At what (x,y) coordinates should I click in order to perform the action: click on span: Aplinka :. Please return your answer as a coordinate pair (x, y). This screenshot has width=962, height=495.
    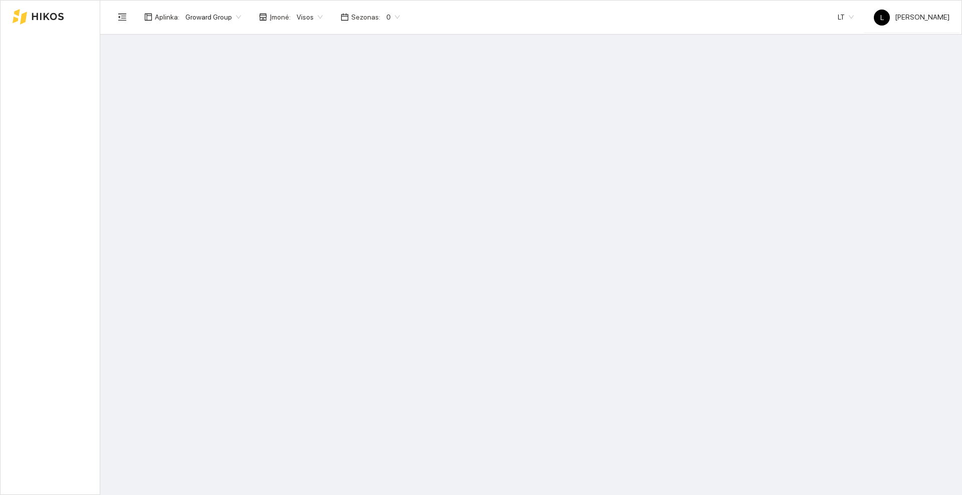
    Looking at the image, I should click on (167, 17).